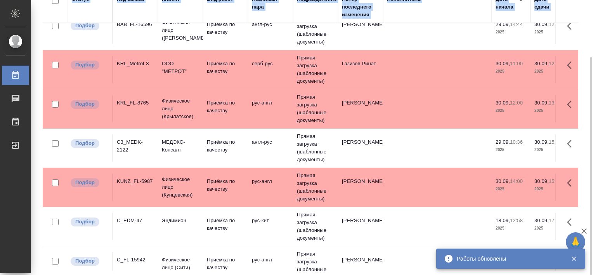 This screenshot has width=593, height=275. Describe the element at coordinates (361, 69) in the screenshot. I see `td: Газизов Ринат` at that location.